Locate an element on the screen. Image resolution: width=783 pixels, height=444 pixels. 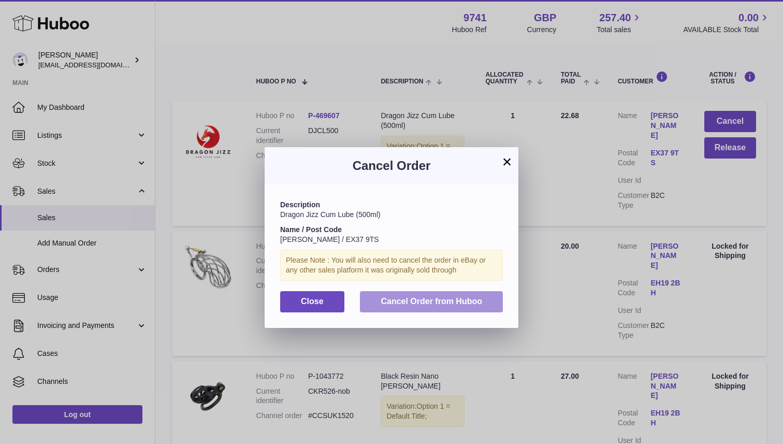
strong: Description is located at coordinates (300, 205).